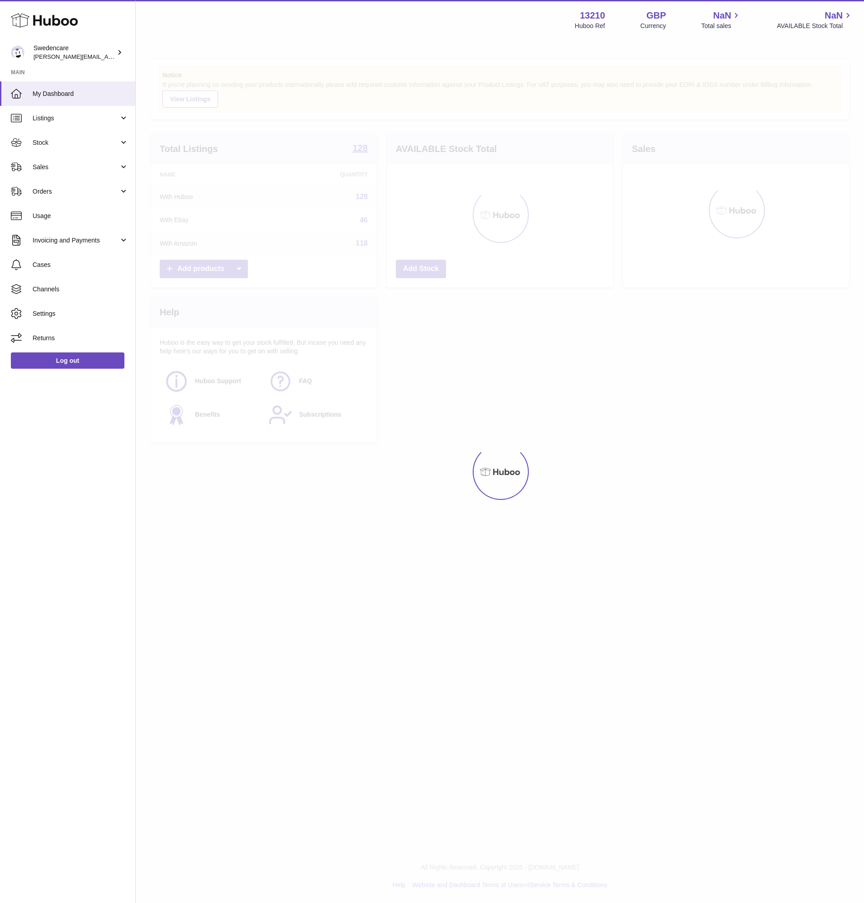 This screenshot has height=903, width=864. What do you see at coordinates (656, 15) in the screenshot?
I see `strong: GBP` at bounding box center [656, 15].